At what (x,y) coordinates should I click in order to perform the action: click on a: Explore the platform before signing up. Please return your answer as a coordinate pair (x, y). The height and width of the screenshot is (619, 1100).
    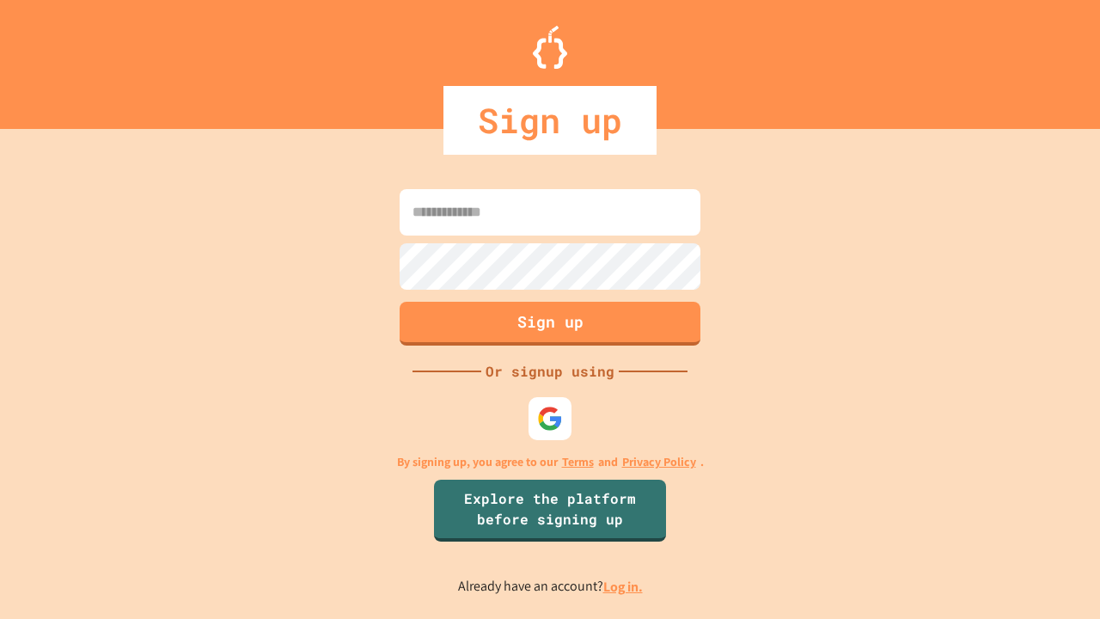
    Looking at the image, I should click on (550, 511).